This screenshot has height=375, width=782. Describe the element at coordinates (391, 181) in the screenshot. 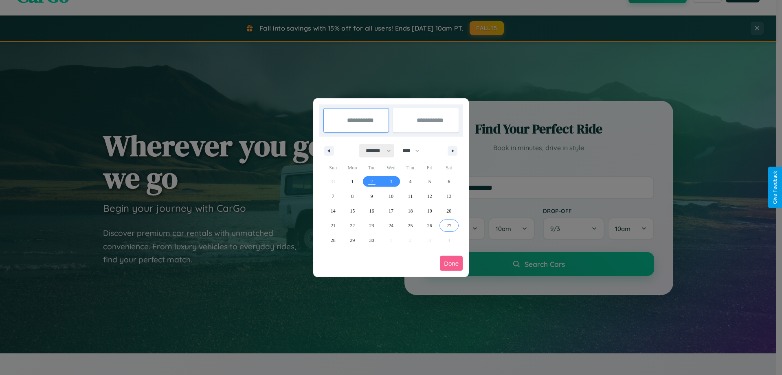

I see `span: 3` at that location.